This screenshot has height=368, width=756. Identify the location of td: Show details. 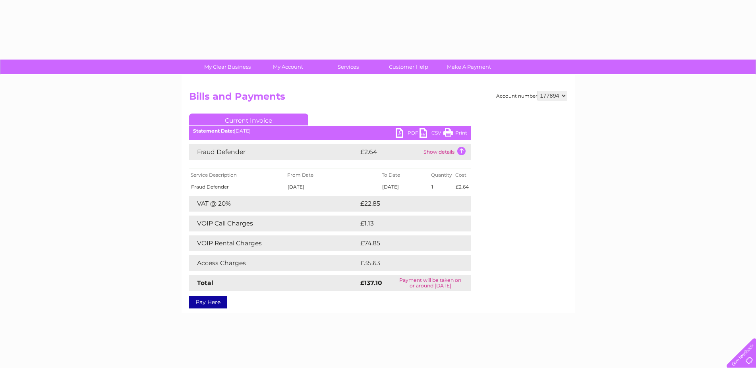
(446, 152).